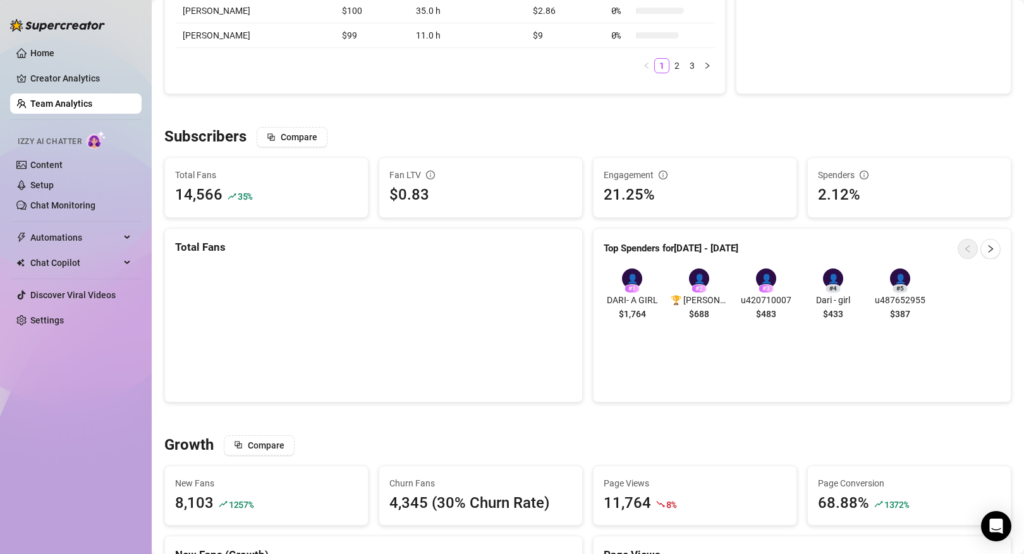 The height and width of the screenshot is (554, 1024). I want to click on button: right, so click(707, 66).